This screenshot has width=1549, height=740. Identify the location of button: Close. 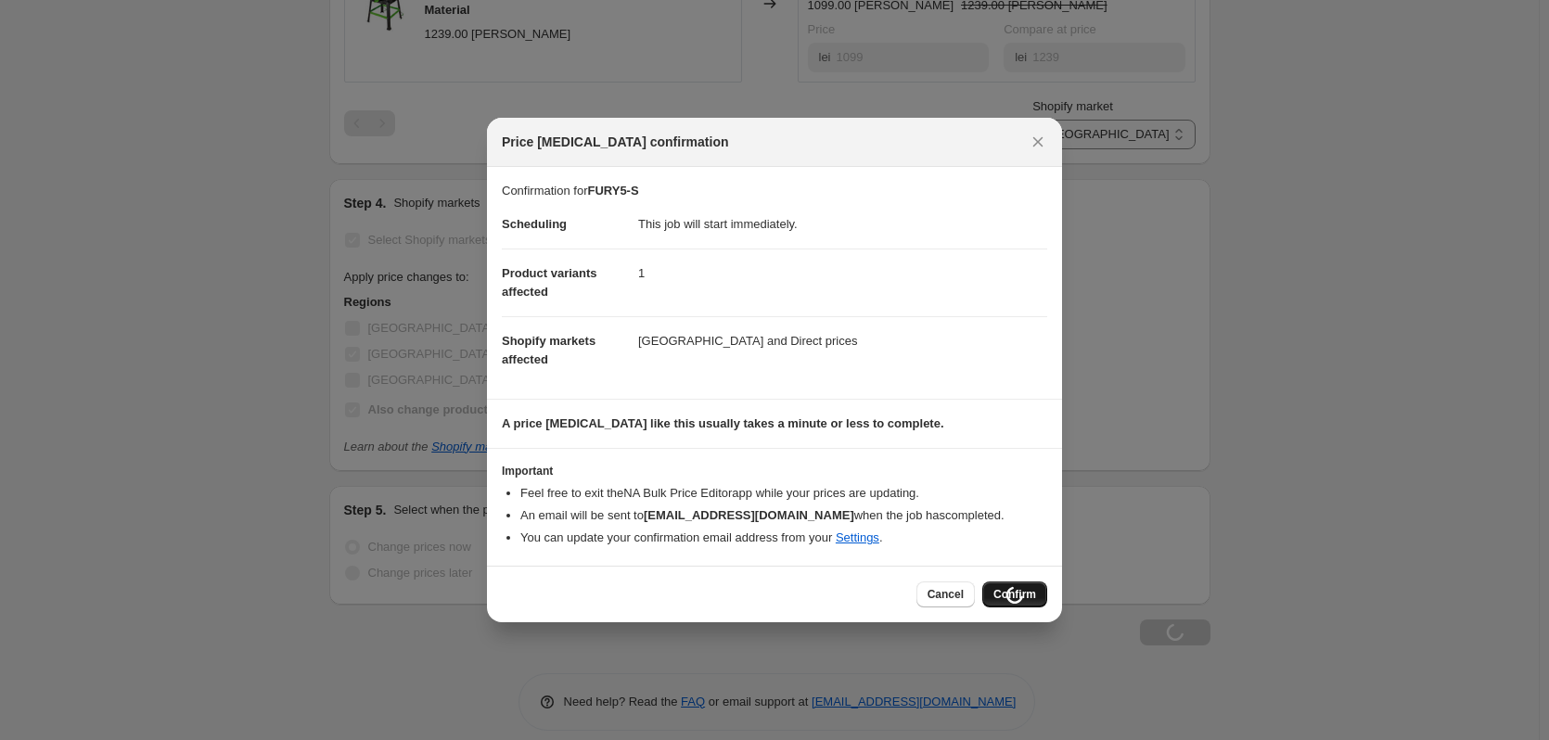
(1038, 142).